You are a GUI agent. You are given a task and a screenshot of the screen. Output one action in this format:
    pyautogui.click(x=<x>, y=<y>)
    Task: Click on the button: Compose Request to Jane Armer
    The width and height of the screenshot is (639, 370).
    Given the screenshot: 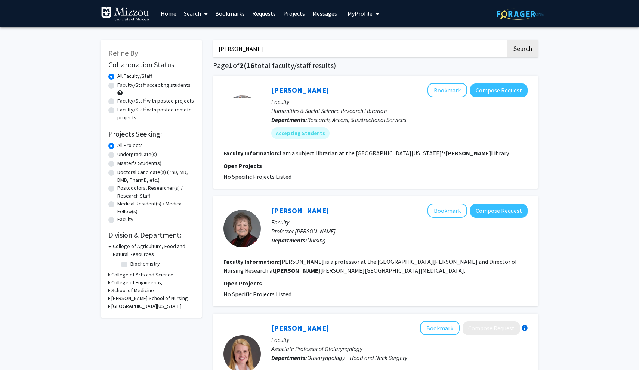 What is the action you would take?
    pyautogui.click(x=499, y=210)
    